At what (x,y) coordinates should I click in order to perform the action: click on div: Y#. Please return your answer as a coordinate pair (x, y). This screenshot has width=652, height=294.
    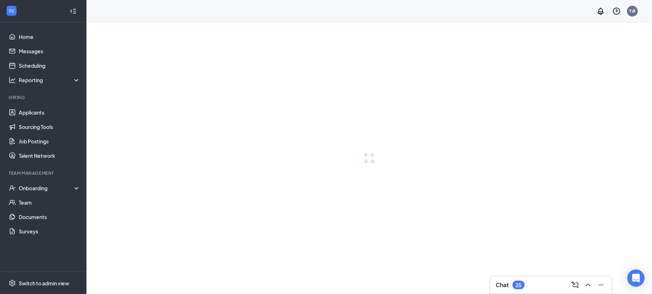
    Looking at the image, I should click on (632, 11).